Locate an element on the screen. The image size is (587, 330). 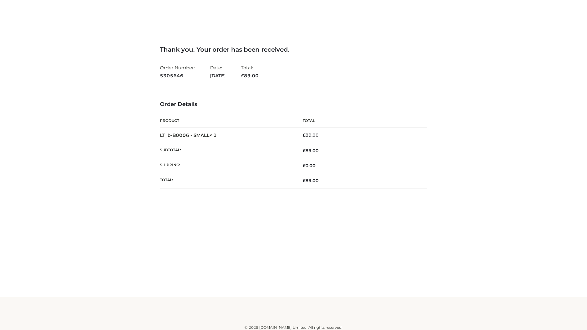
th: Subtotal: is located at coordinates (226, 150).